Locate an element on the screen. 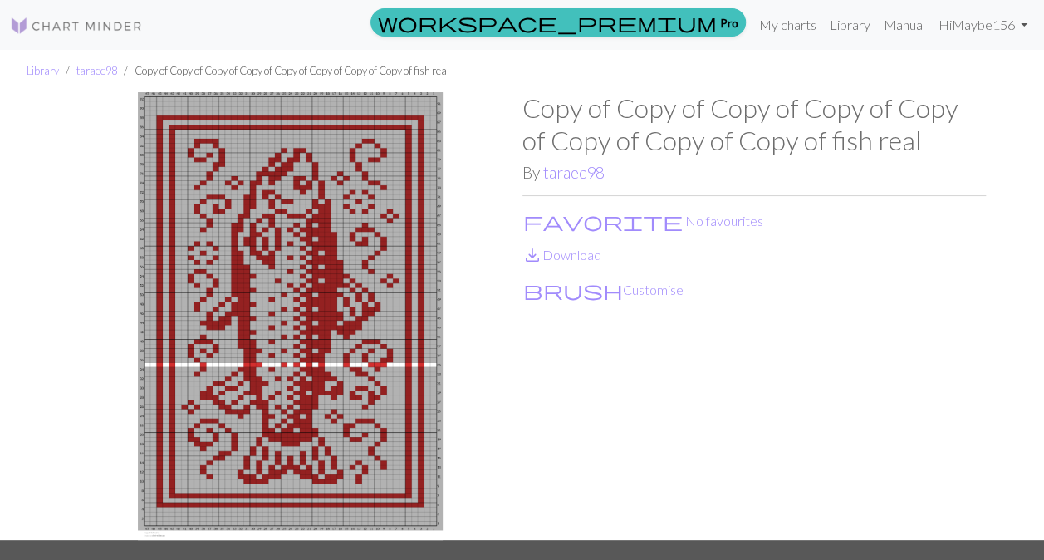  img: Logo is located at coordinates (76, 26).